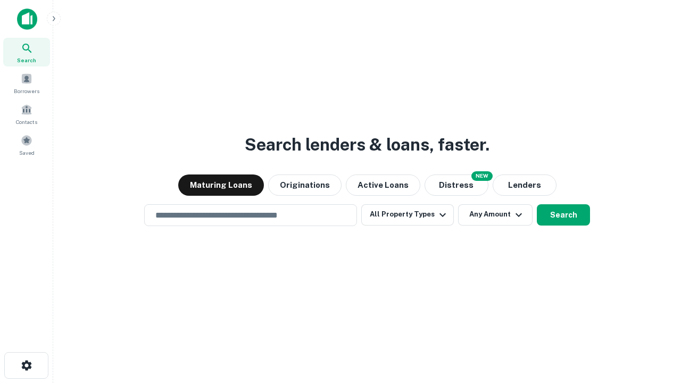  Describe the element at coordinates (27, 153) in the screenshot. I see `span: Saved` at that location.